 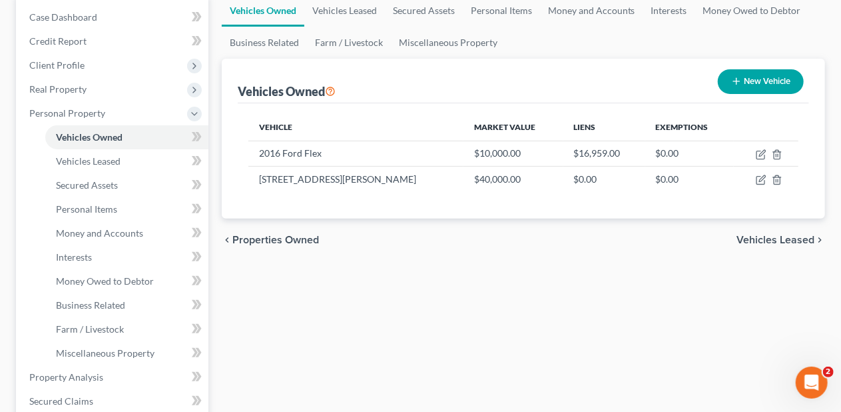 I want to click on td: $10,000.00, so click(x=513, y=153).